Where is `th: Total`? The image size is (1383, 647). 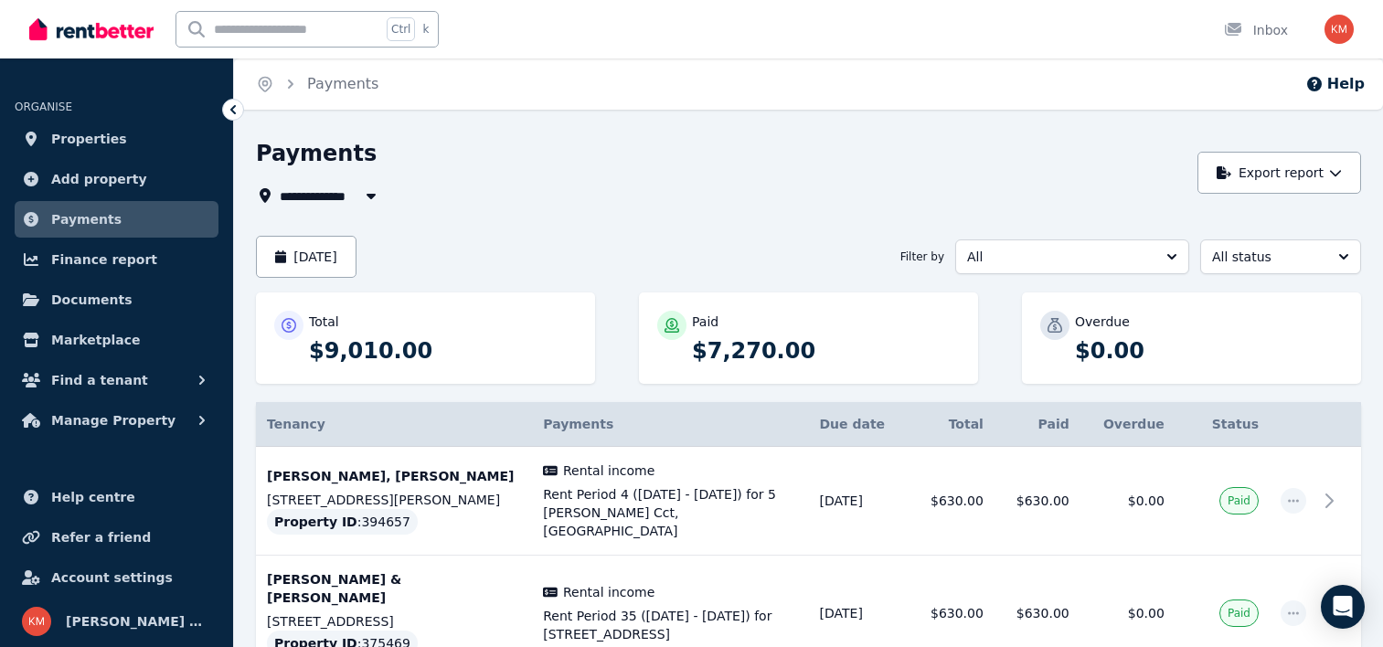 th: Total is located at coordinates (951, 424).